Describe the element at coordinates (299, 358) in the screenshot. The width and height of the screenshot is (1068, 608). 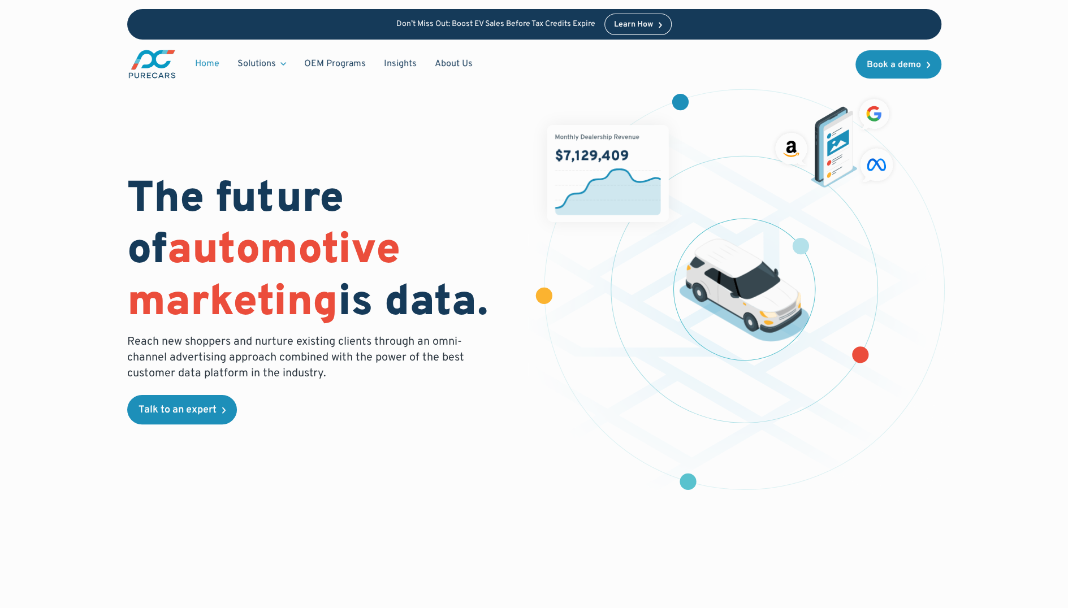
I see `p: Reach new shoppers and nurture existing clients through an omni-channel advertising approach comb...` at that location.